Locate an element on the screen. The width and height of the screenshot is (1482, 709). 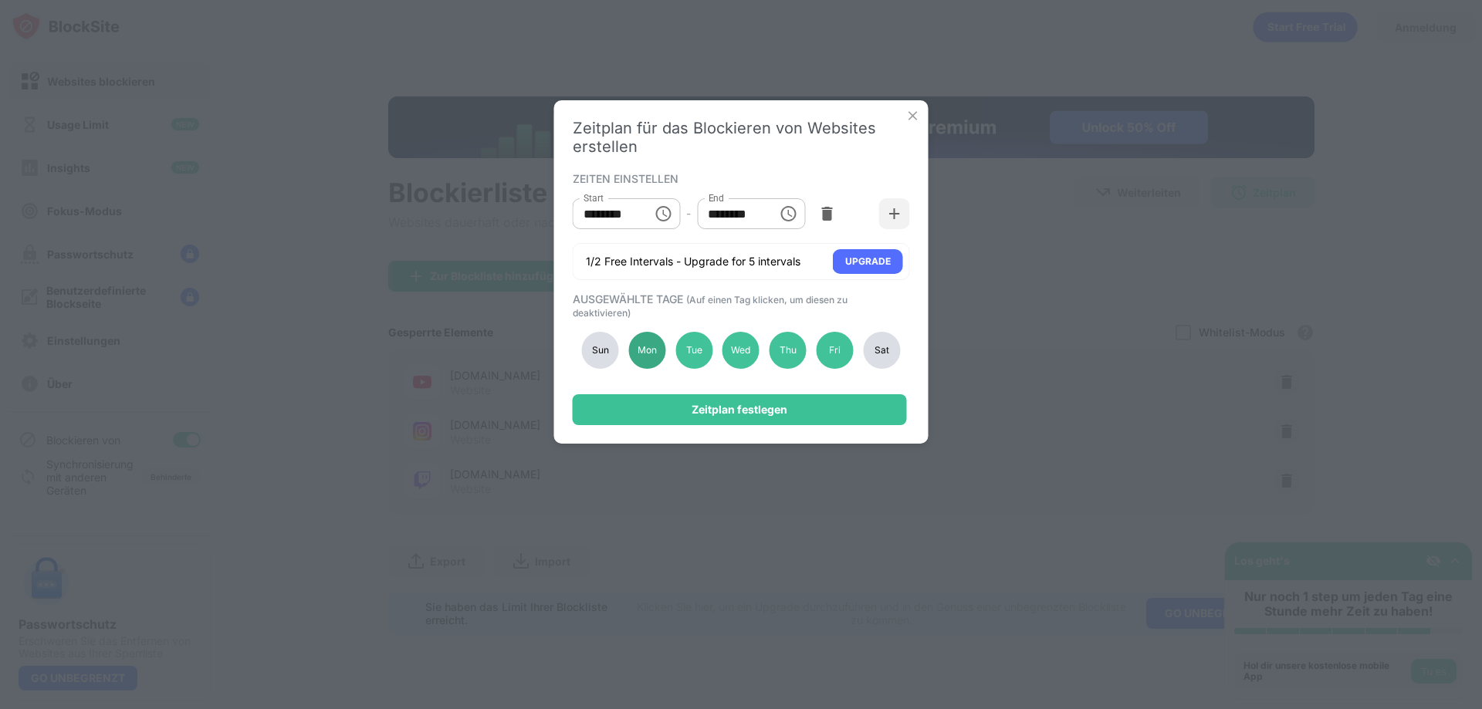
div: Zeitplan festlegen is located at coordinates (739, 410).